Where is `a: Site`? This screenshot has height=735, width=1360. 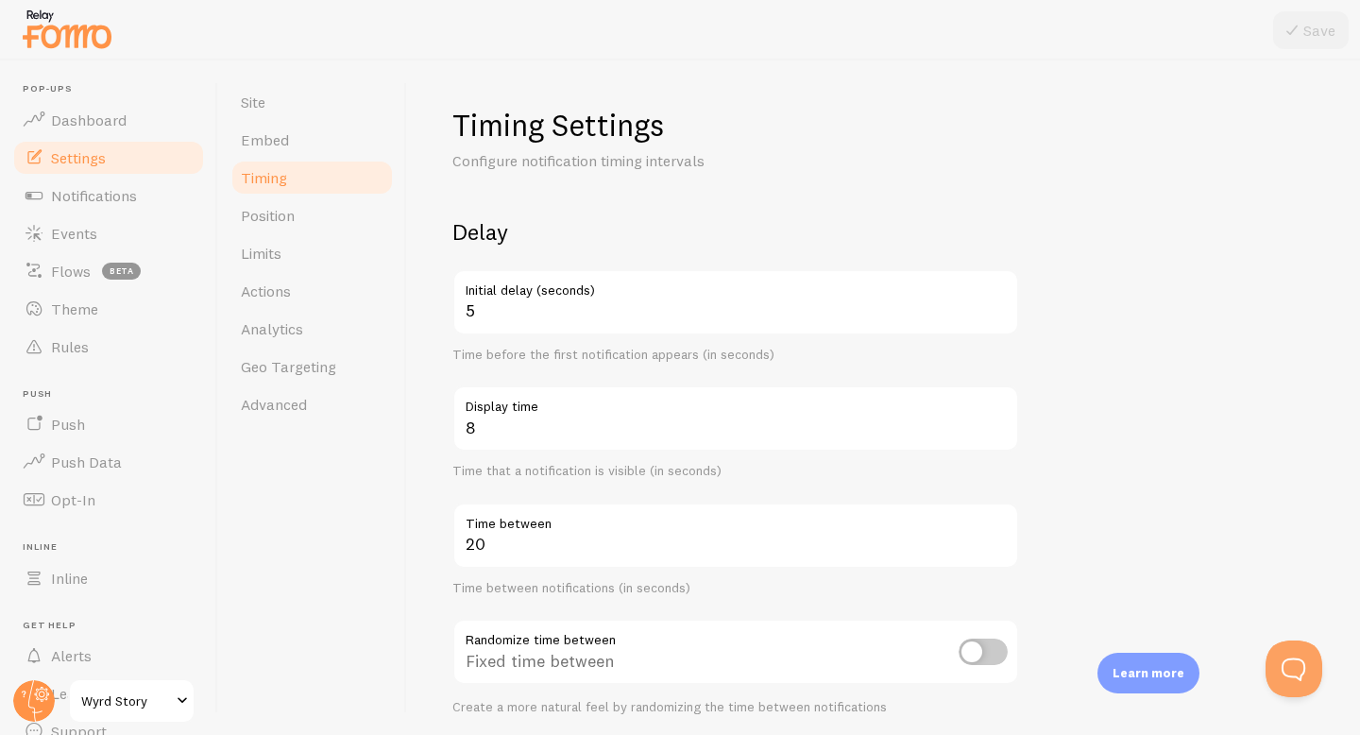 a: Site is located at coordinates (312, 102).